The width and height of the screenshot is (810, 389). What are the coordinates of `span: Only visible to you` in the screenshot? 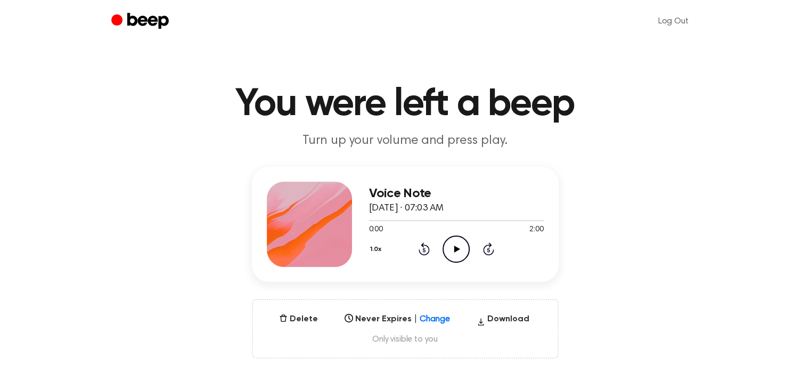 It's located at (406, 339).